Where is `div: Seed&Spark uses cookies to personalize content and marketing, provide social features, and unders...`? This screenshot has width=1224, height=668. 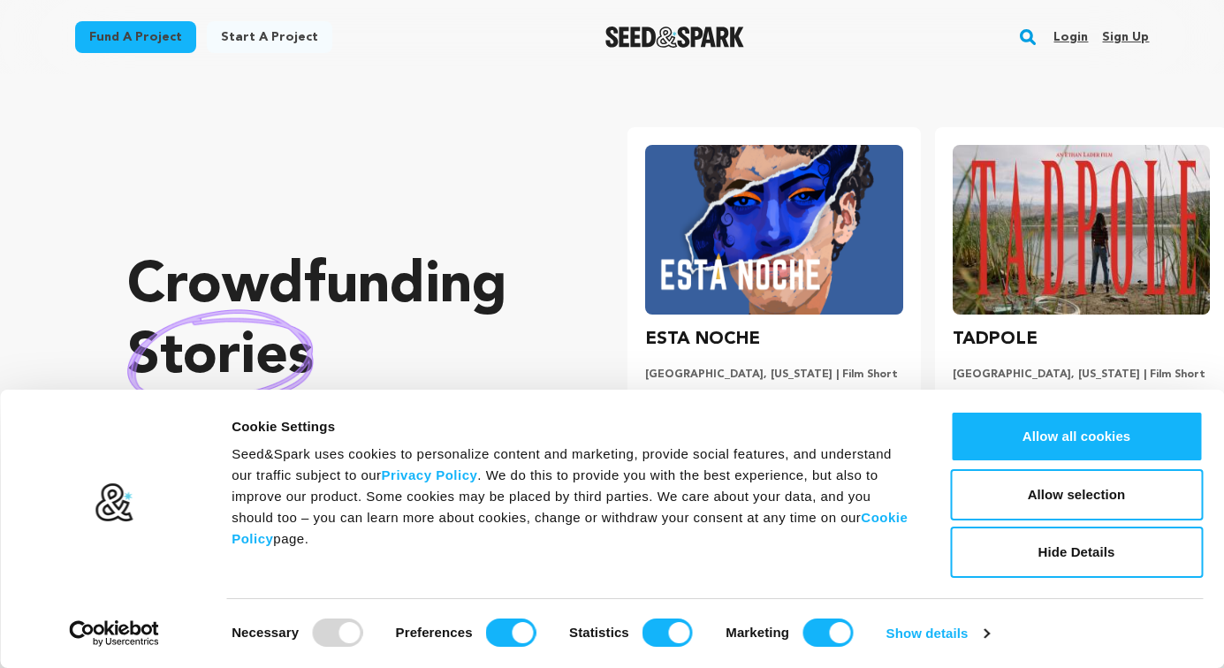 div: Seed&Spark uses cookies to personalize content and marketing, provide social features, and unders... is located at coordinates (571, 497).